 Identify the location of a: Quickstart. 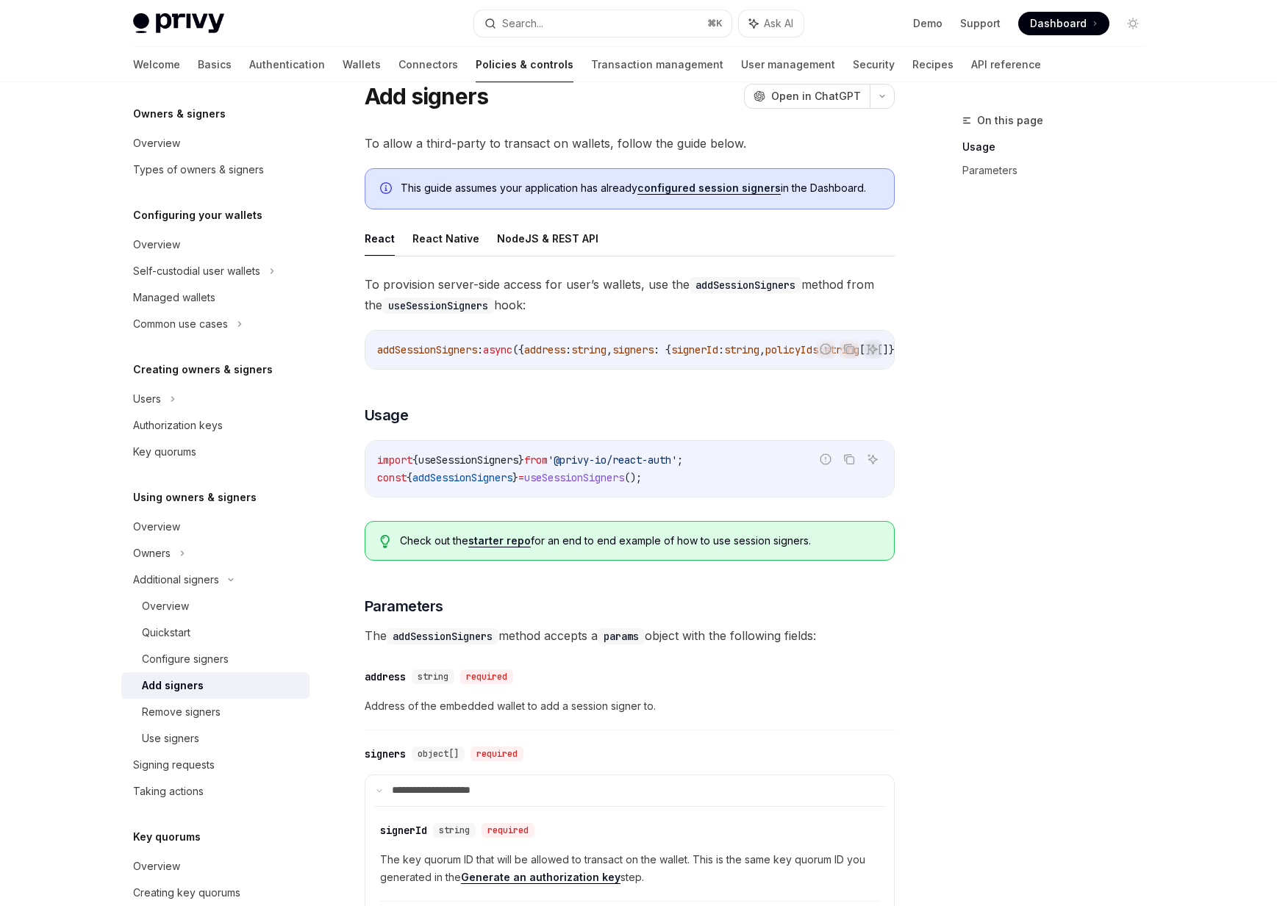
(215, 633).